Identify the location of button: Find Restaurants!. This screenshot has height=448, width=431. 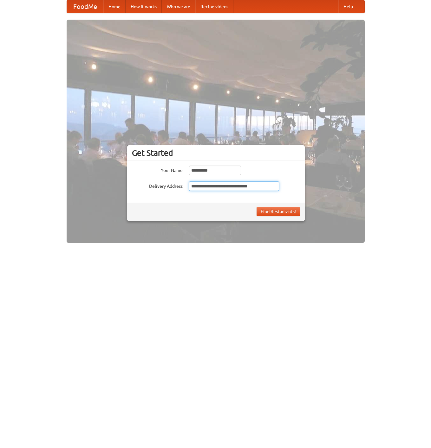
(278, 212).